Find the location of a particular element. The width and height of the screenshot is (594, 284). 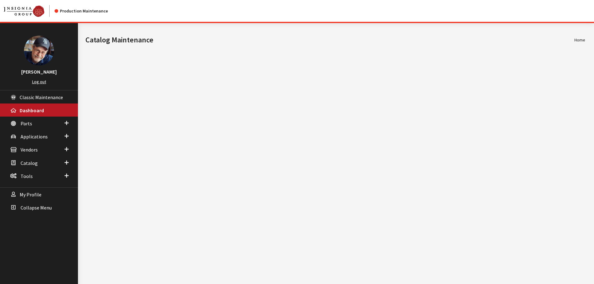

a: Log out is located at coordinates (39, 82).